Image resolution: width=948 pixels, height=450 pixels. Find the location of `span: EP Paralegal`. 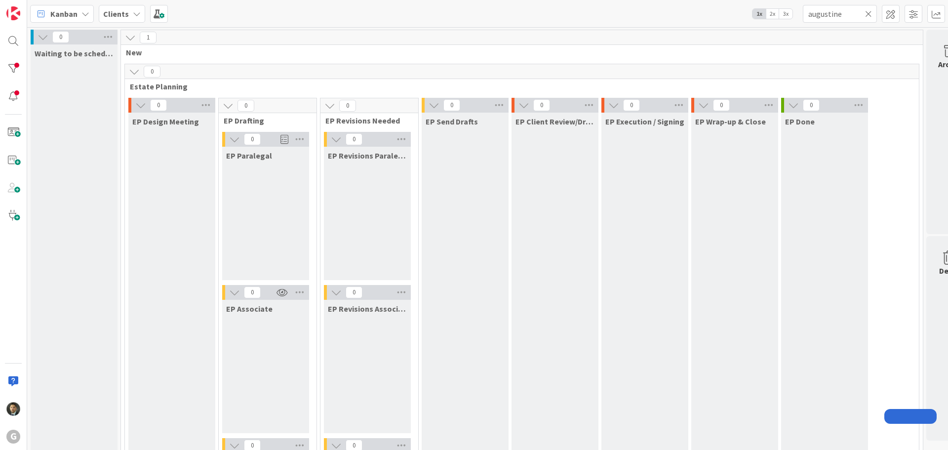

span: EP Paralegal is located at coordinates (249, 155).